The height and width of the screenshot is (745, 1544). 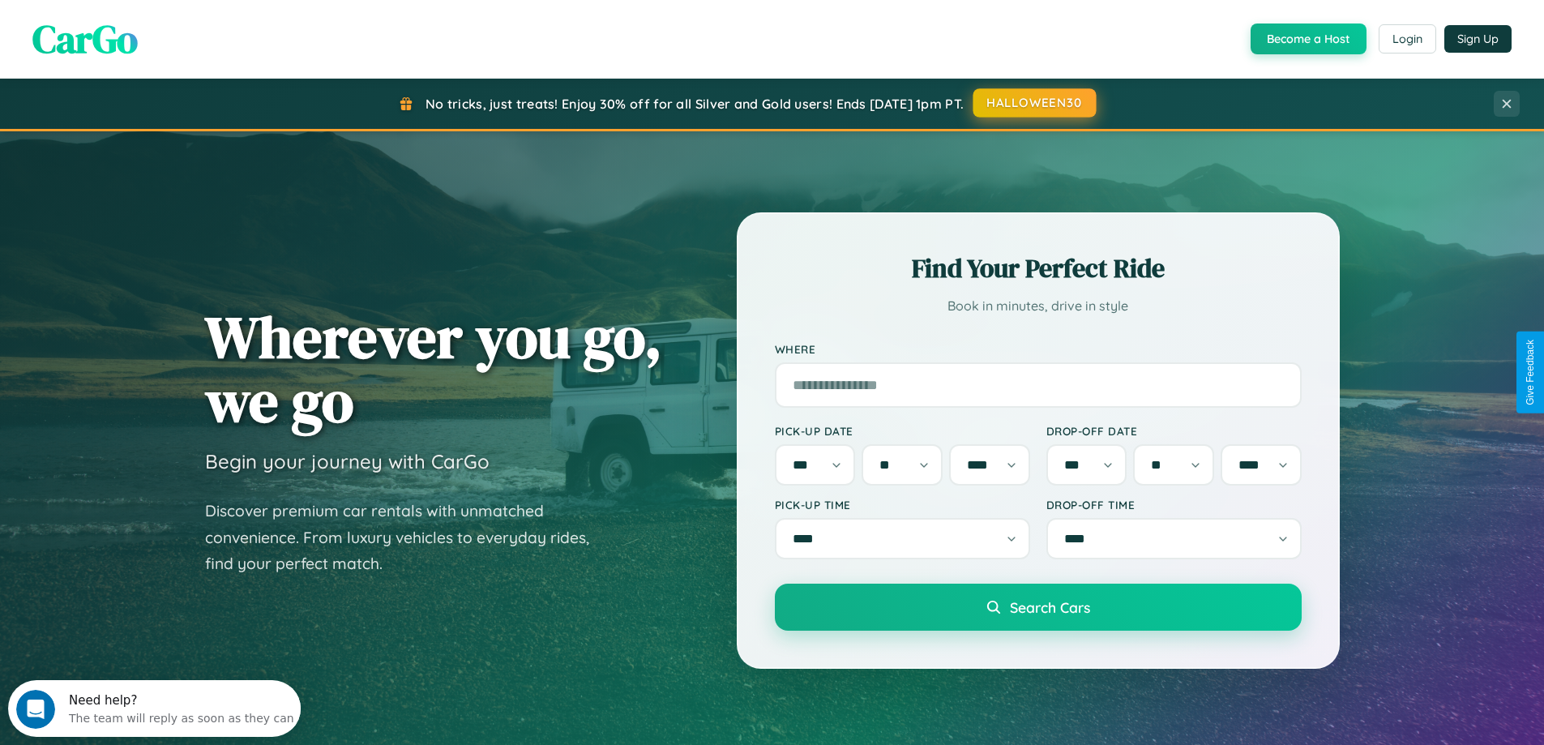 I want to click on span: Search Cars, so click(x=1050, y=607).